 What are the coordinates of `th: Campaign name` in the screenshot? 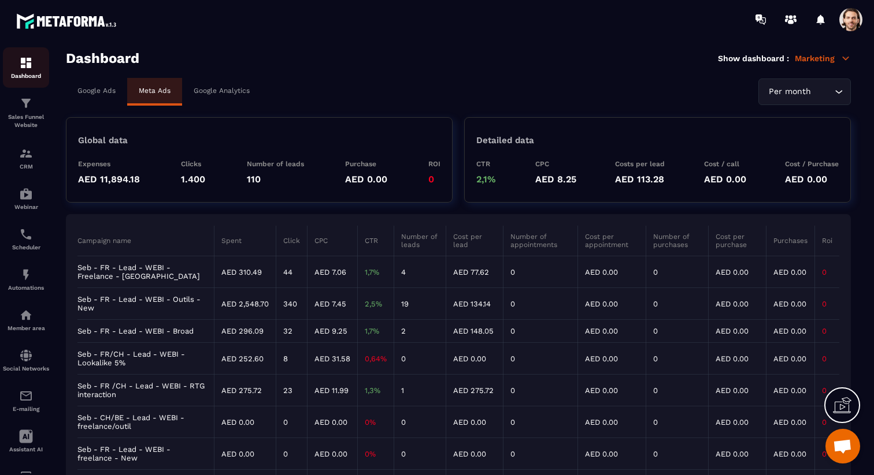 It's located at (146, 241).